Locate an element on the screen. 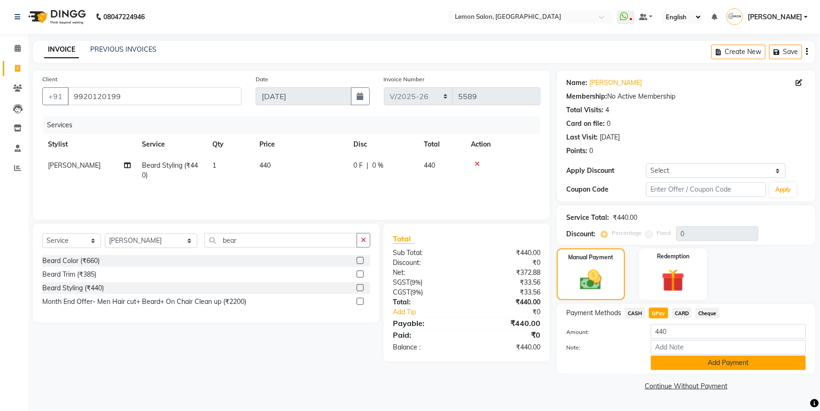 This screenshot has width=820, height=411. div: Total Visits: is located at coordinates (584, 110).